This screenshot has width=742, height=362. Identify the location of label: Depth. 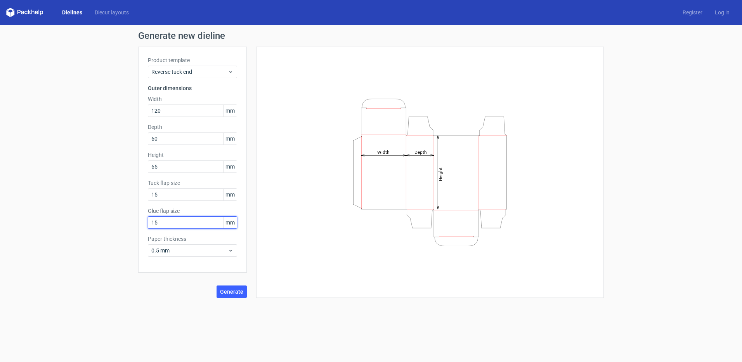
(193, 127).